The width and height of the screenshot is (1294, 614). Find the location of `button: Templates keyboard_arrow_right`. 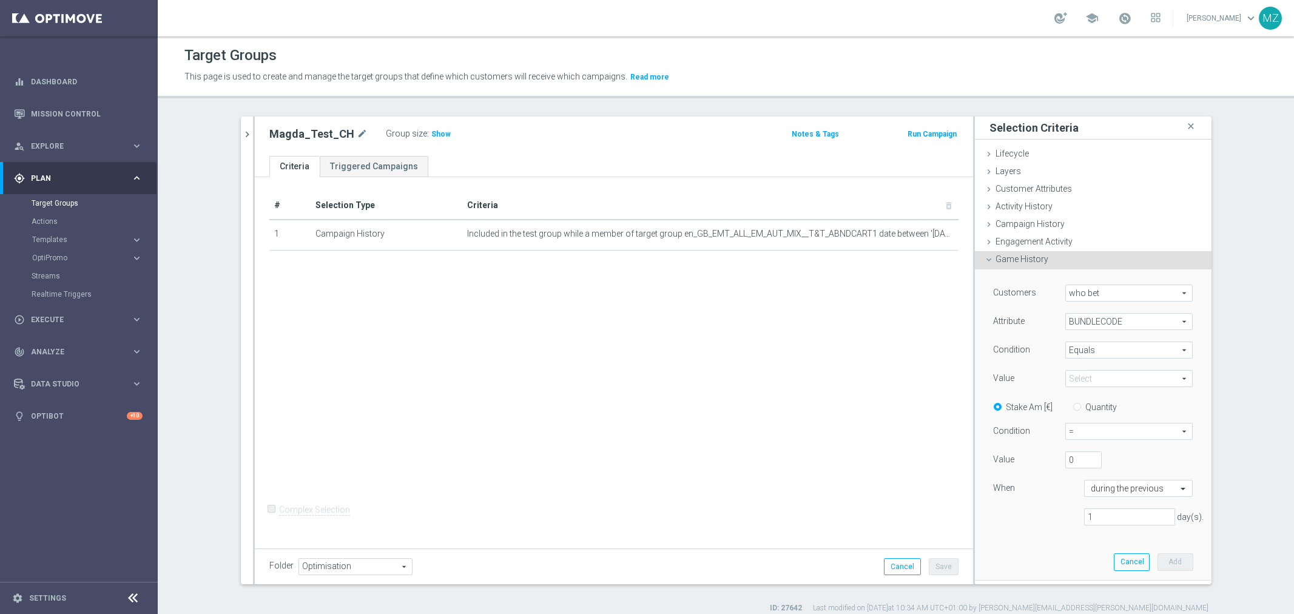

button: Templates keyboard_arrow_right is located at coordinates (87, 240).